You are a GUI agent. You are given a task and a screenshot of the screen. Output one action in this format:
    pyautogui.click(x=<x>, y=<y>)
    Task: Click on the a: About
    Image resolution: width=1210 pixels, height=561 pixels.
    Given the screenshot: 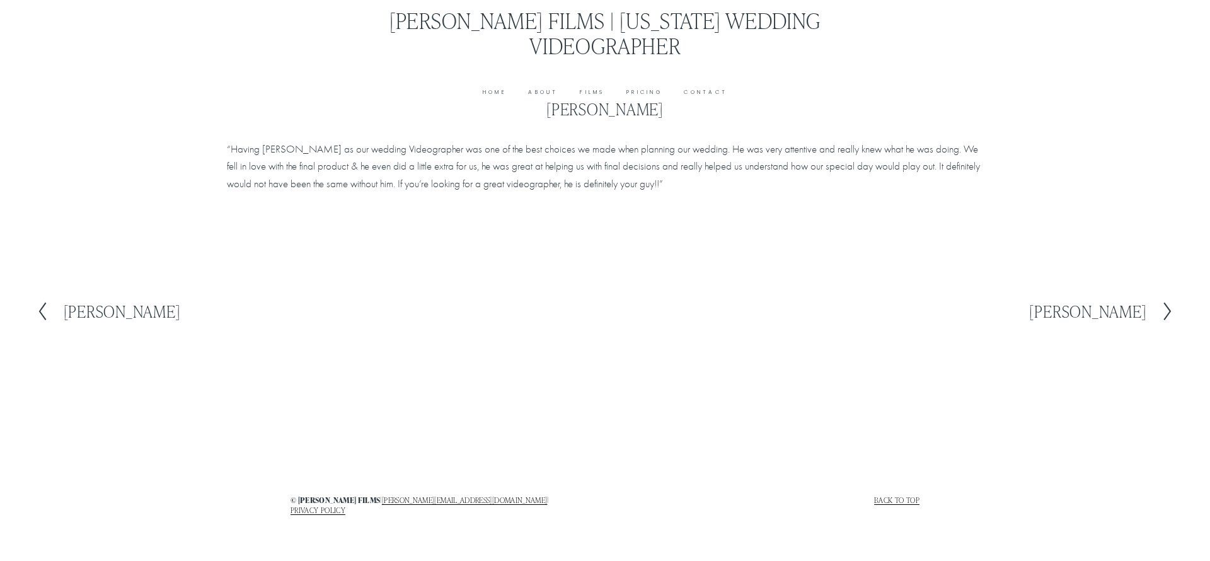 What is the action you would take?
    pyautogui.click(x=542, y=93)
    